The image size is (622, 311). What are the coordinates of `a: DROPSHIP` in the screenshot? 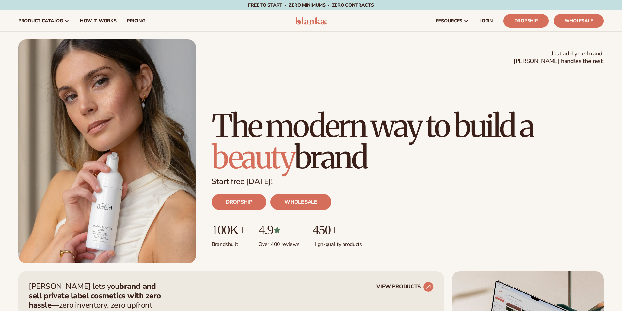 It's located at (239, 202).